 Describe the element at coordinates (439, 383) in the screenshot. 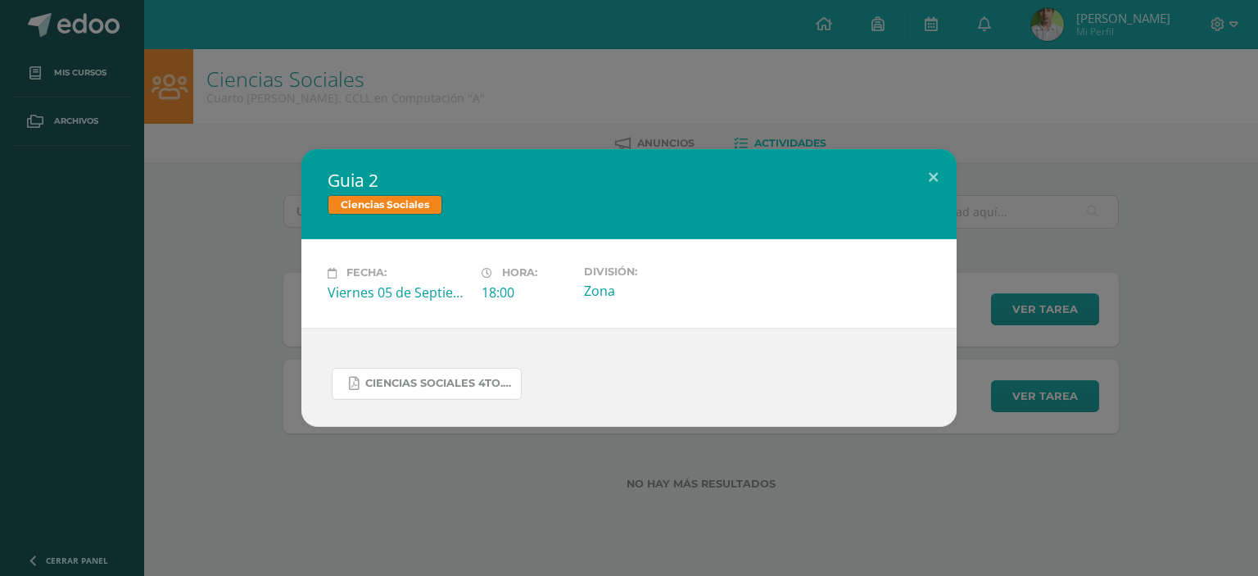

I see `span: Ciencias Sociales 4to..docx.pdf` at that location.